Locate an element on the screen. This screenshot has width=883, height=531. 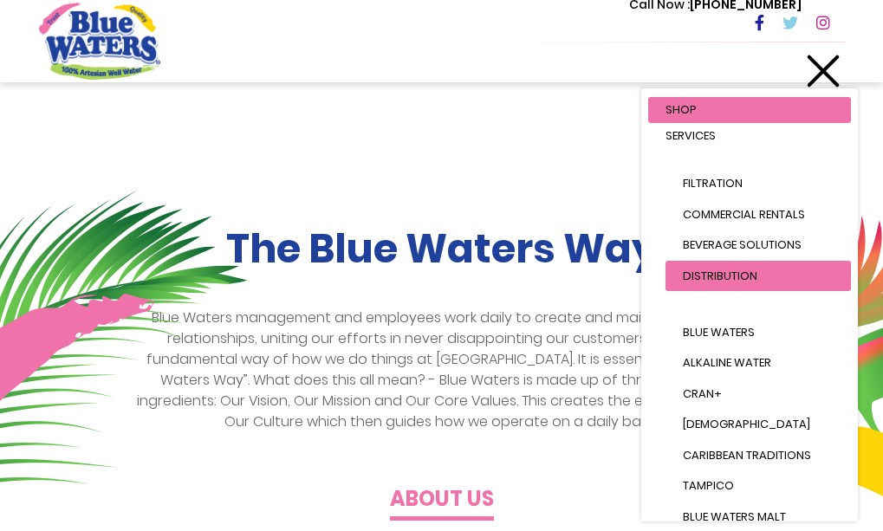
p: Blue Waters management and employees work daily to create and maintain healthy relationships, uni... is located at coordinates (441, 370).